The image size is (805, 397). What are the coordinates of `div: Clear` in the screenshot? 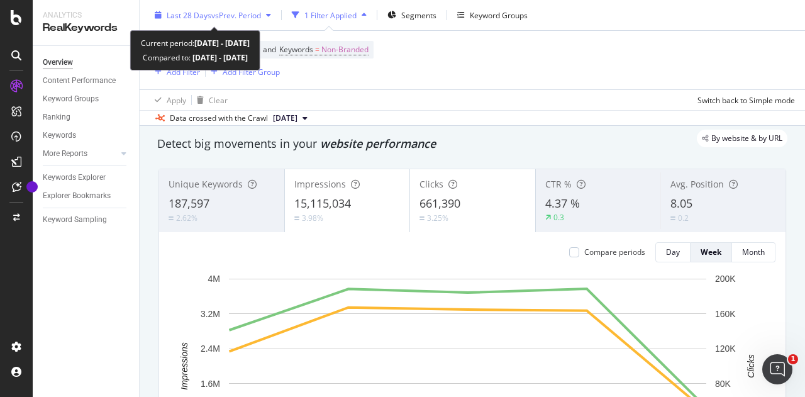 It's located at (218, 99).